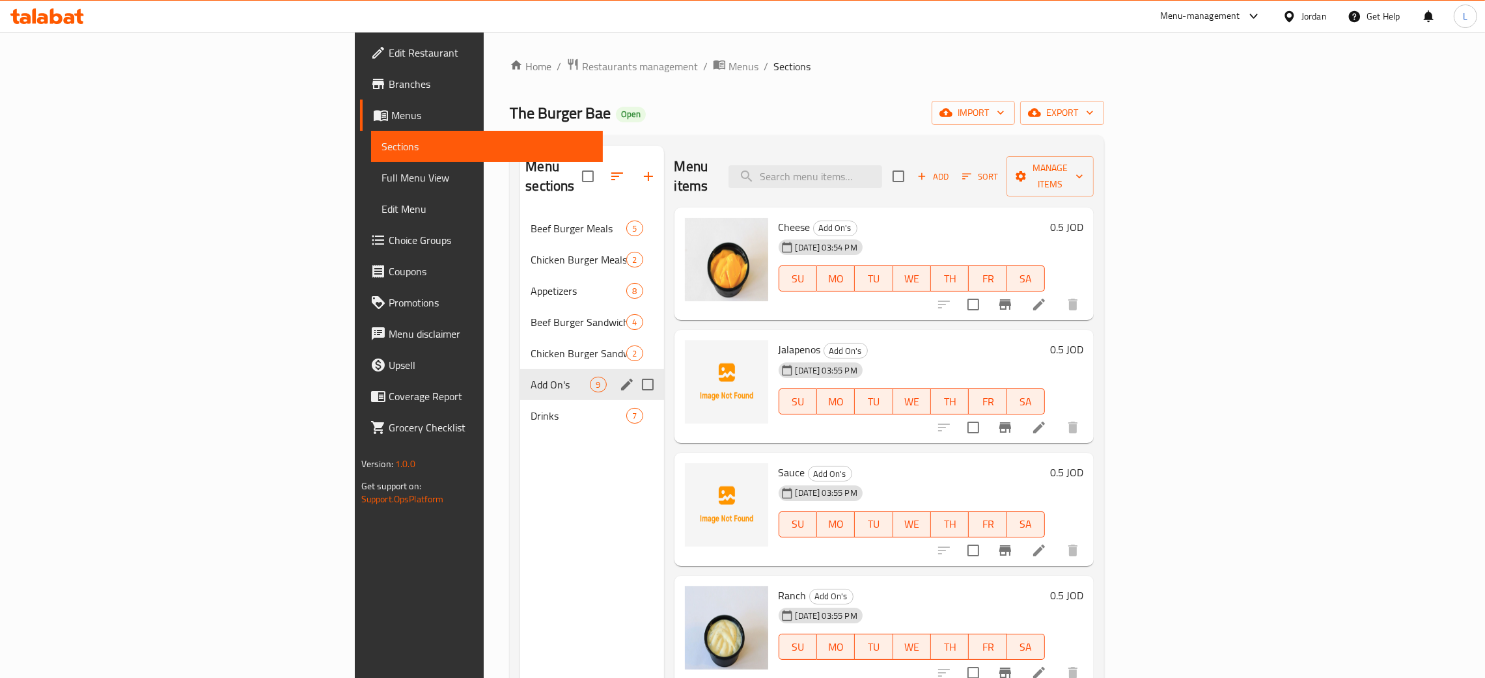 This screenshot has width=1485, height=678. I want to click on div: Open, so click(631, 115).